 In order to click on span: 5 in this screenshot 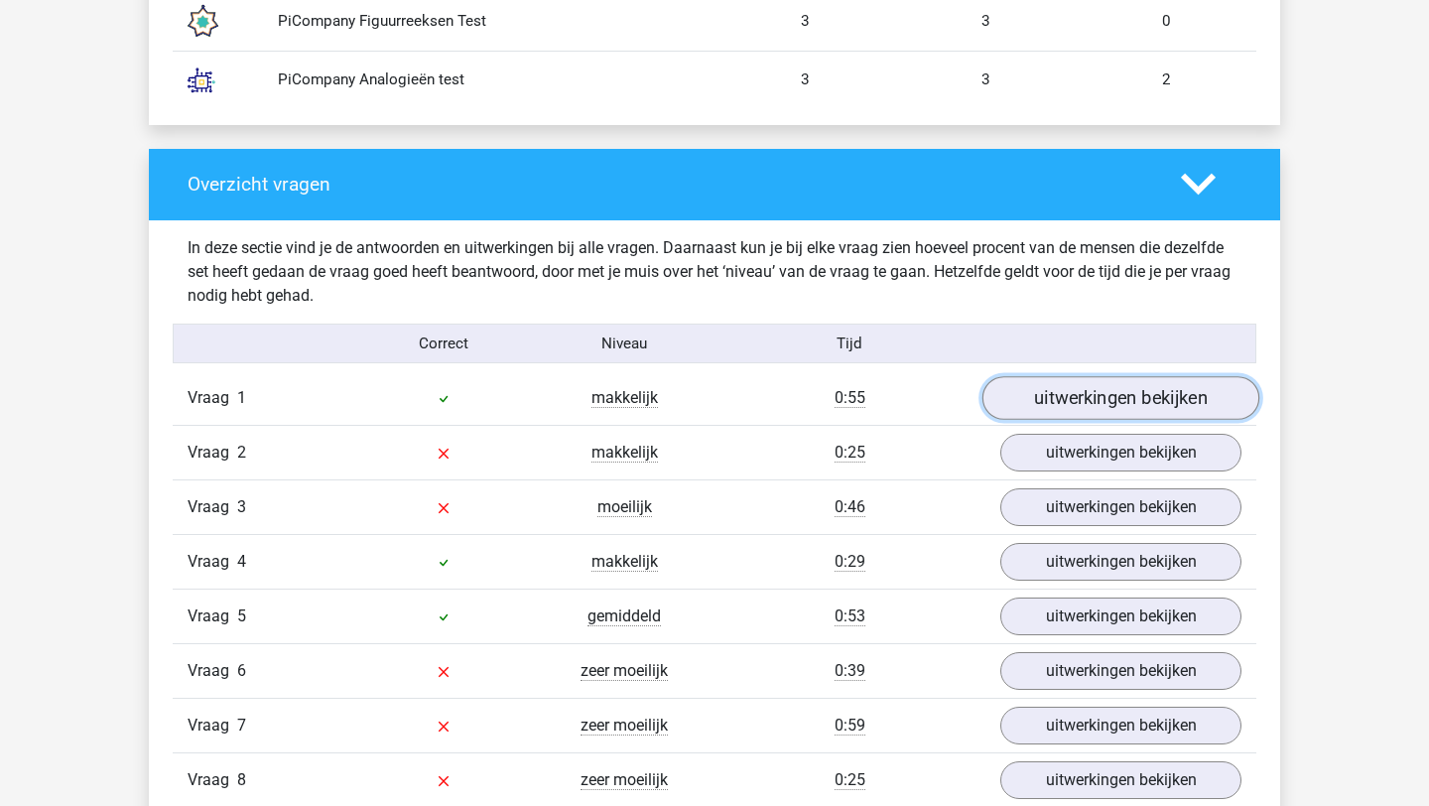, I will do `click(241, 615)`.